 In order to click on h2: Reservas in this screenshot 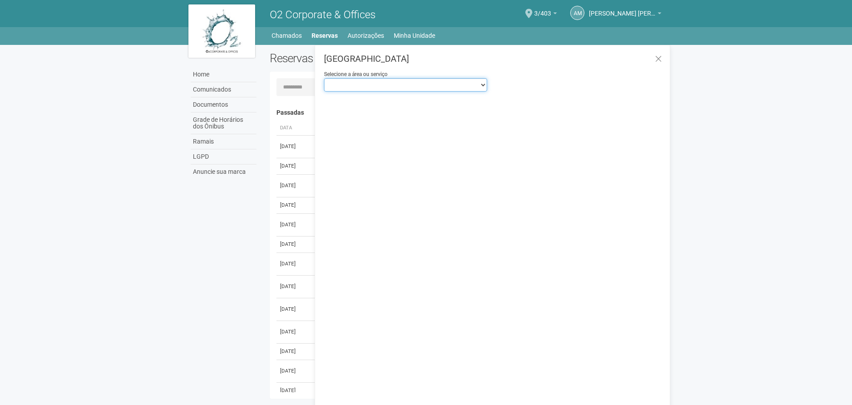, I will do `click(365, 58)`.